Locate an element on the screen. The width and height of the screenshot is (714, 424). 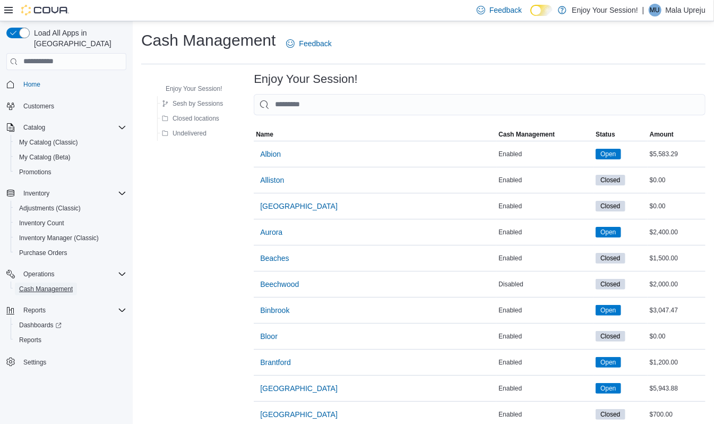
button: Purchase Orders is located at coordinates (71, 253).